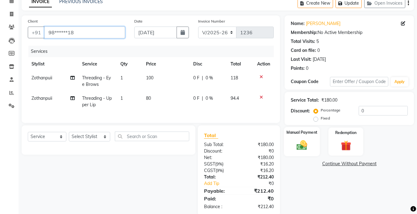 This screenshot has width=417, height=214. I want to click on div: 5, so click(318, 41).